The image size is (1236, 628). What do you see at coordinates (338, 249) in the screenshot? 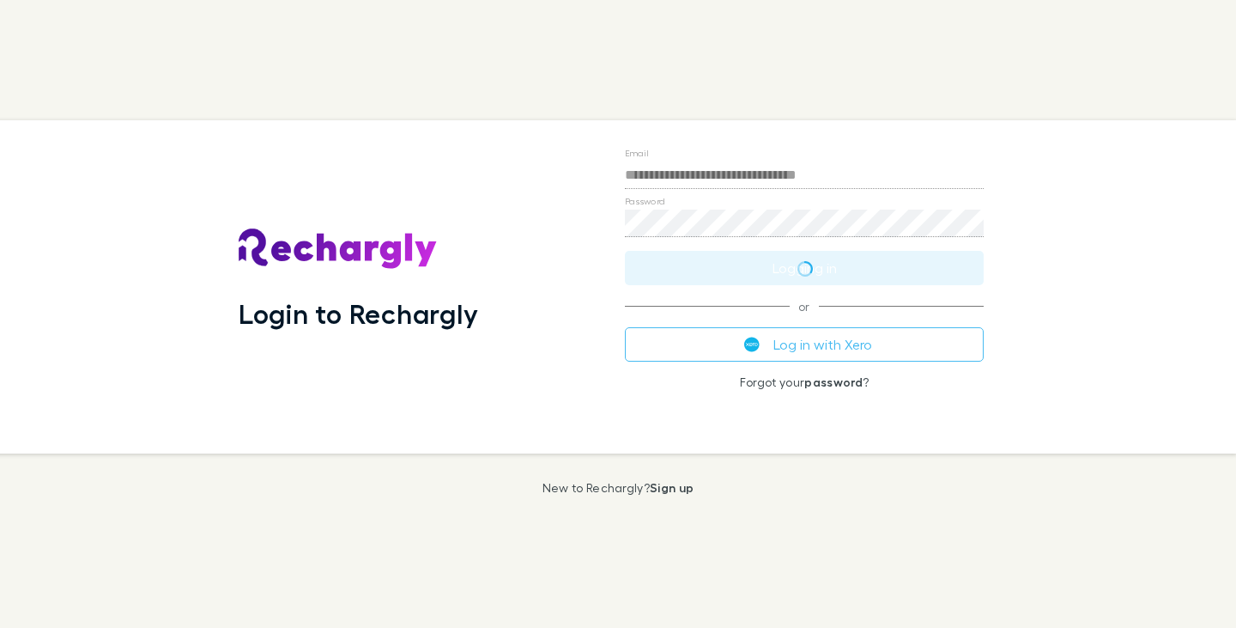
I see `img: Rechargly's Logo` at bounding box center [338, 249].